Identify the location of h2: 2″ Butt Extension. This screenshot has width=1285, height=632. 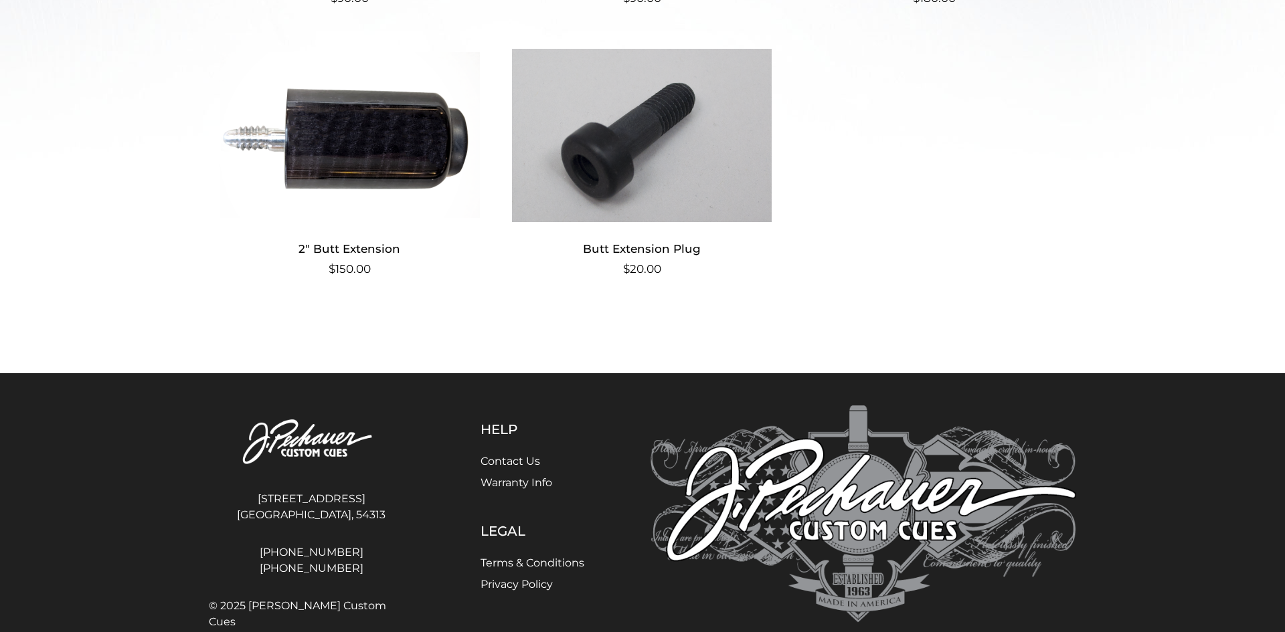
(349, 248).